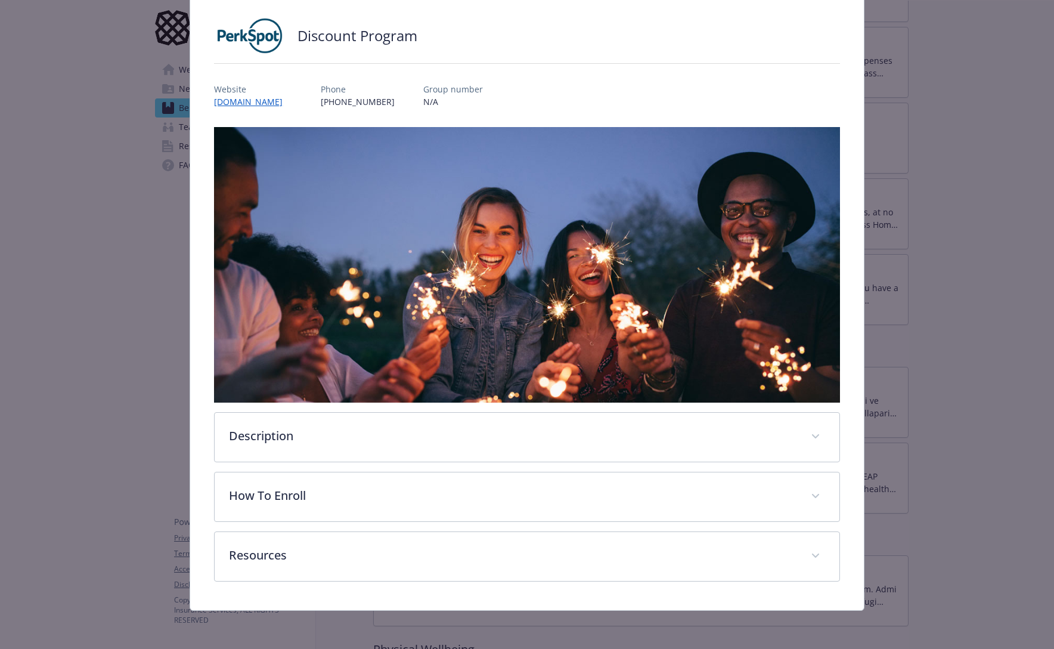 The width and height of the screenshot is (1054, 649). I want to click on p: N/A, so click(453, 101).